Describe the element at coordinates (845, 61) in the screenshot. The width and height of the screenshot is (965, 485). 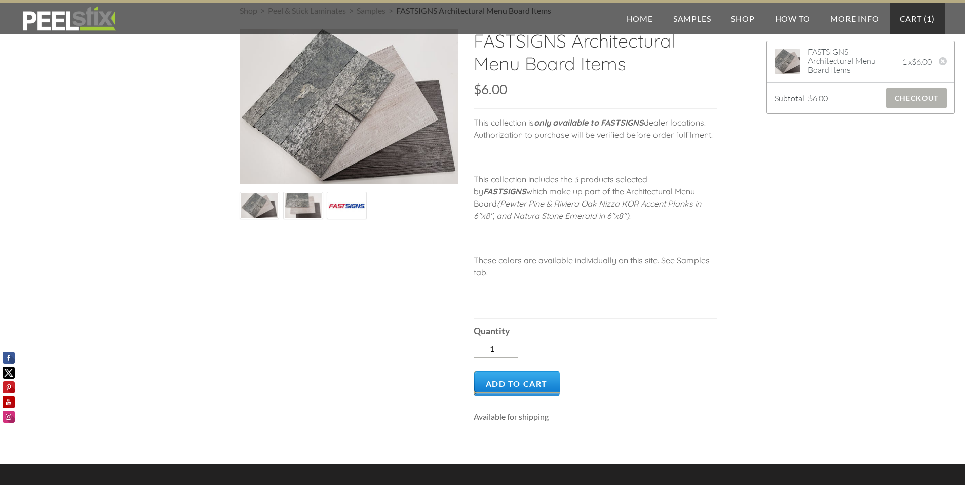
I see `span: FASTSIGNS Architectural Menu Board Items` at that location.